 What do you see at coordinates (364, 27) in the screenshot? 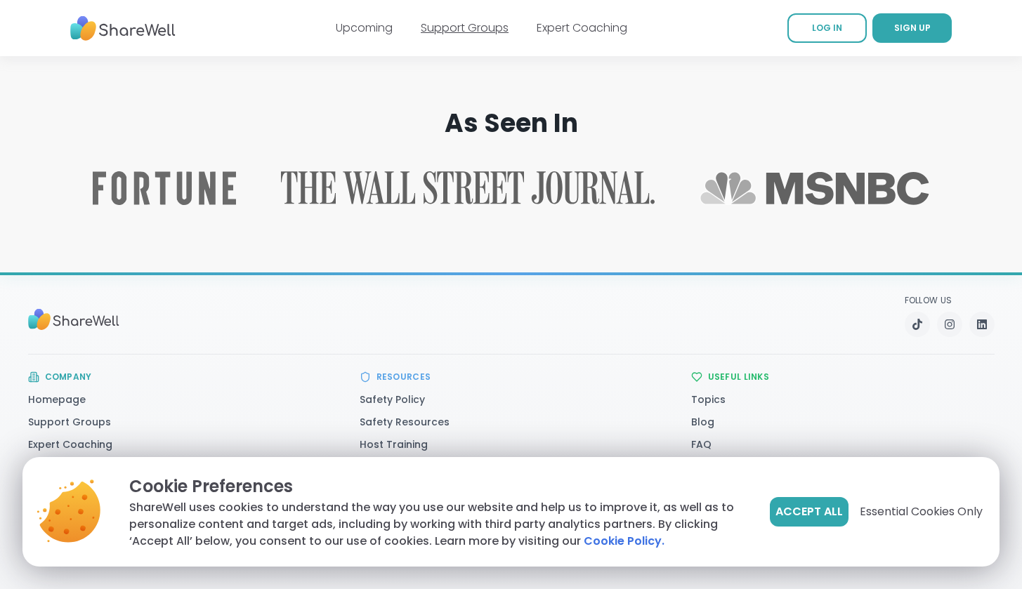
I see `a: Upcoming` at bounding box center [364, 27].